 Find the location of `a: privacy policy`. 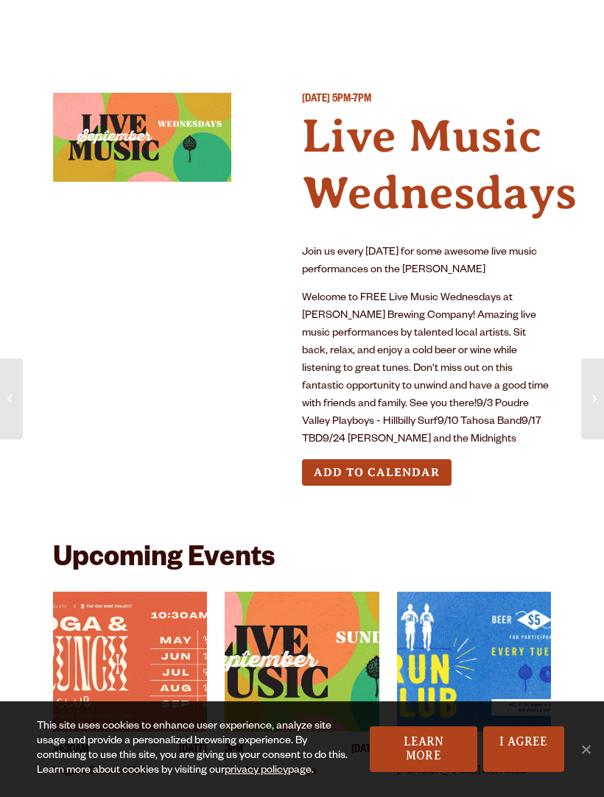

a: privacy policy is located at coordinates (256, 772).